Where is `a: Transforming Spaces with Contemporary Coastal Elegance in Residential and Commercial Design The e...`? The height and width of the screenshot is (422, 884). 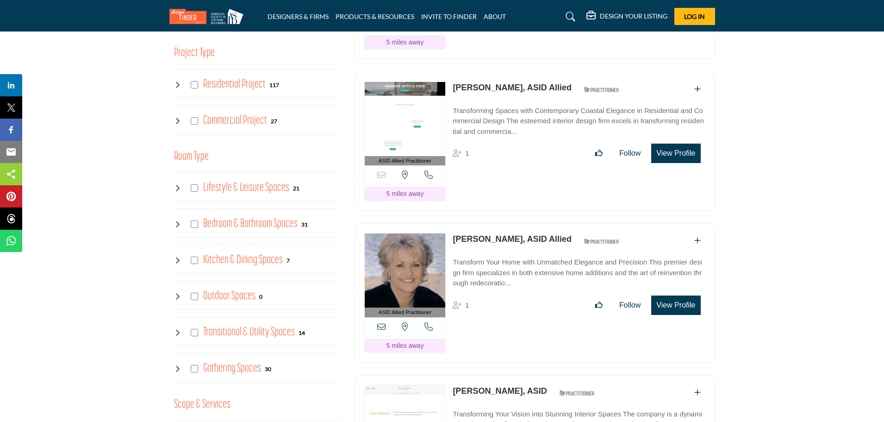 a: Transforming Spaces with Contemporary Coastal Elegance in Residential and Commercial Design The e... is located at coordinates (579, 119).